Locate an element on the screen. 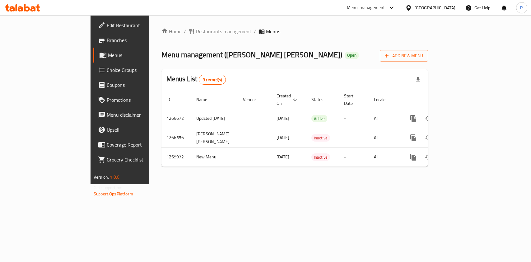  span: 1.0.0 is located at coordinates (114, 177).